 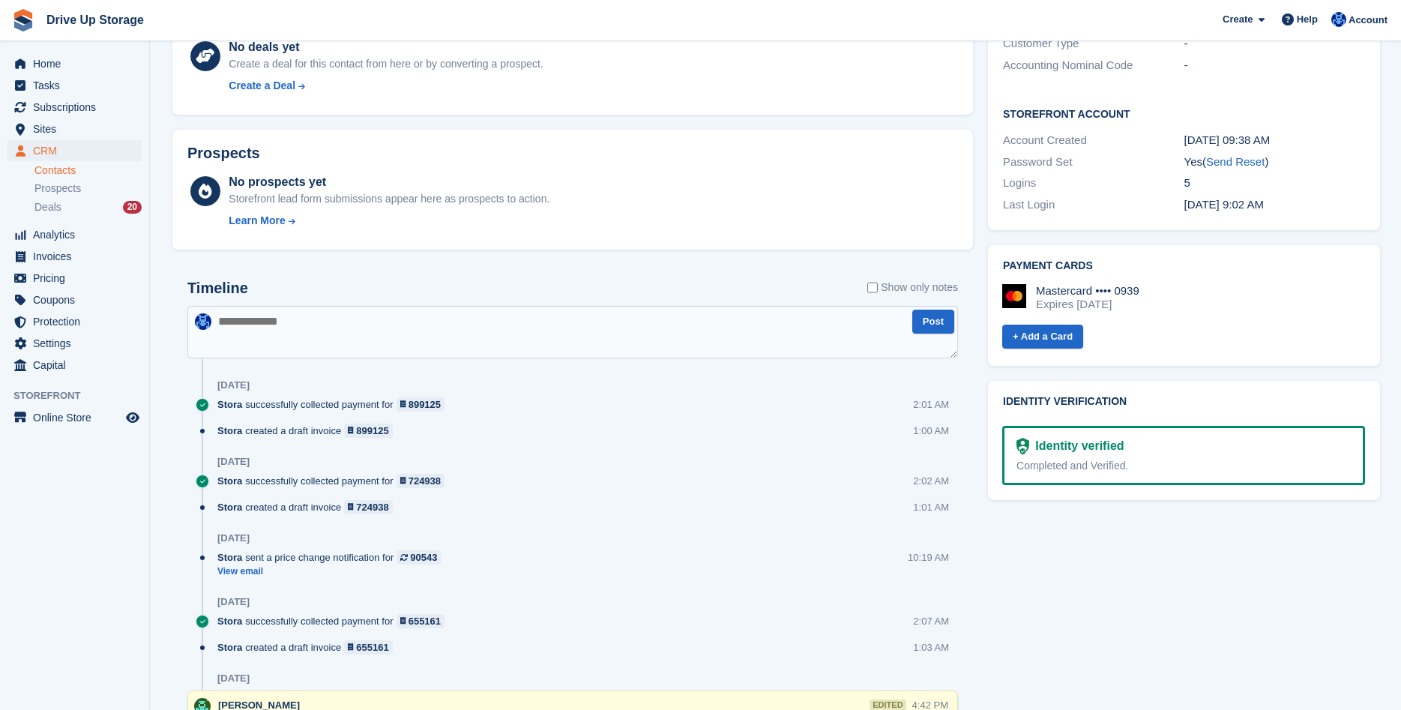 What do you see at coordinates (1274, 183) in the screenshot?
I see `div: 5` at bounding box center [1274, 183].